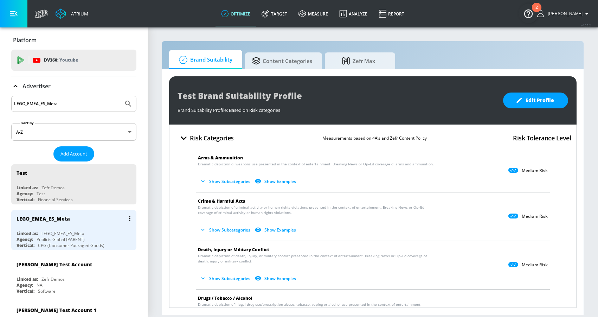  Describe the element at coordinates (211, 138) in the screenshot. I see `h4: Risk Categories` at that location.